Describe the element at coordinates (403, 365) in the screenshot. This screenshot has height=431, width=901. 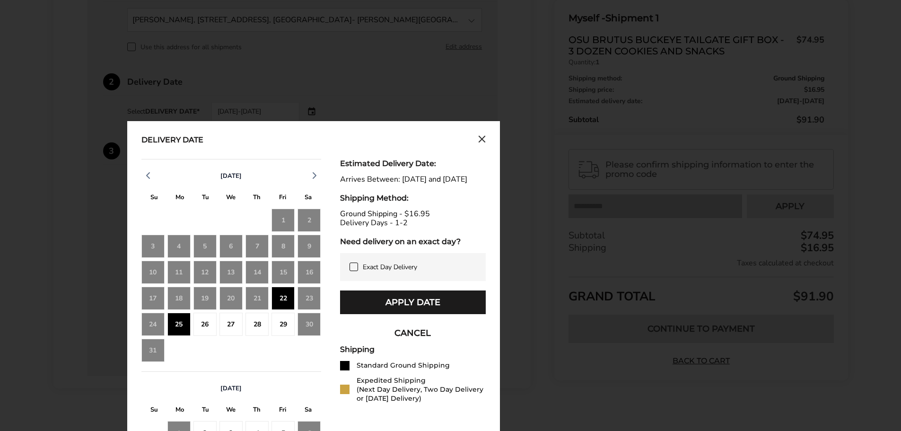
I see `div: Standard Ground Shipping` at that location.